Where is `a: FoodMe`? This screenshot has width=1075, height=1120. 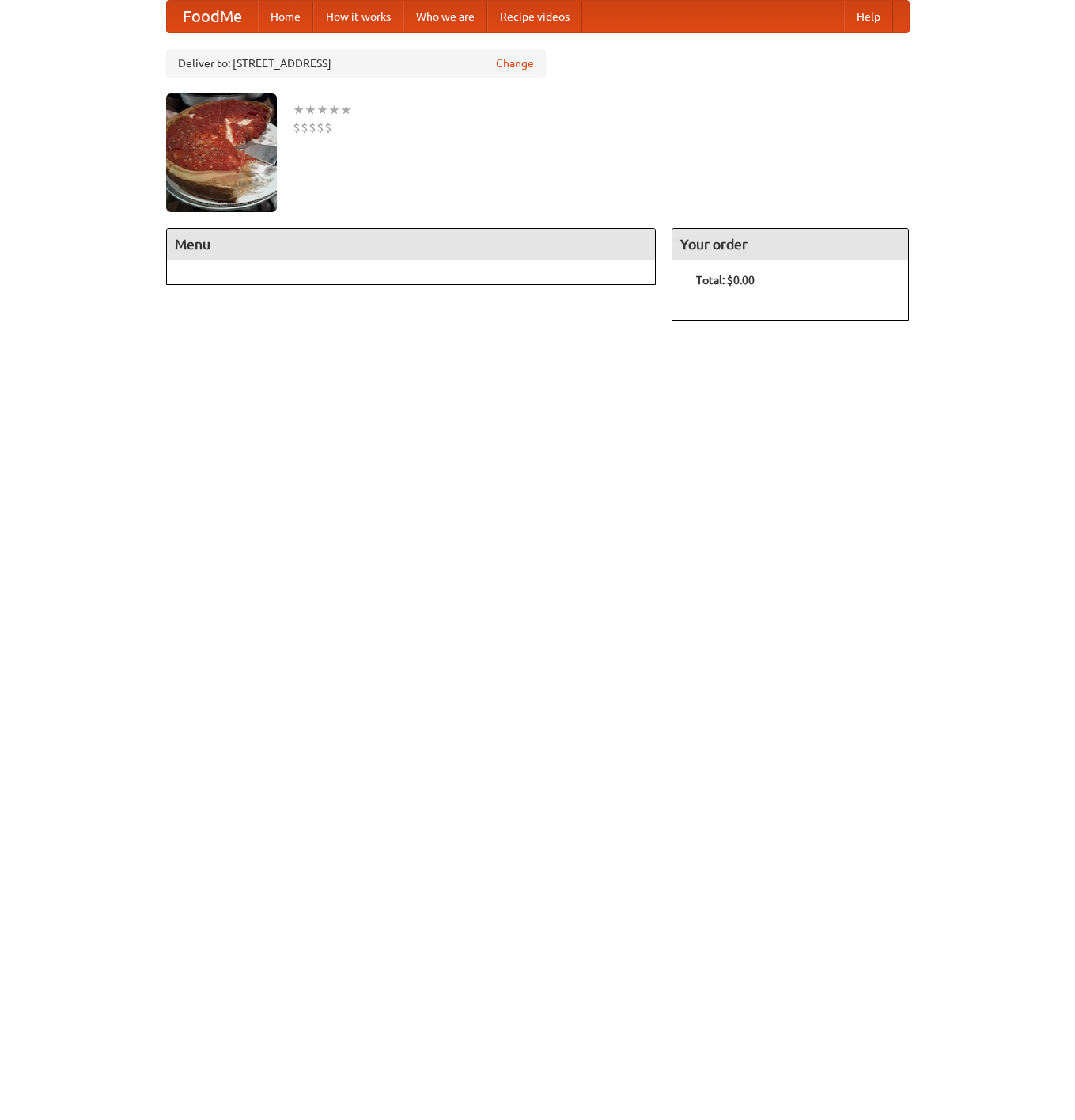
a: FoodMe is located at coordinates (212, 16).